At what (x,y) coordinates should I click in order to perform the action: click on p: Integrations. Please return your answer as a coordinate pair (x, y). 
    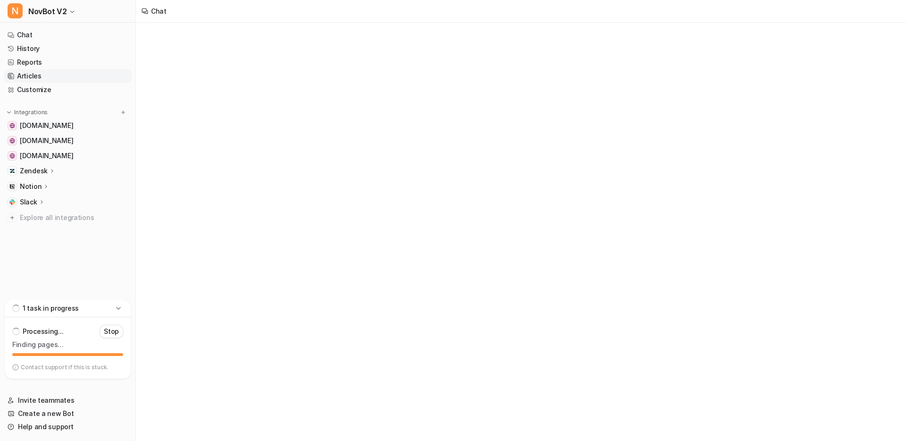
    Looking at the image, I should click on (31, 112).